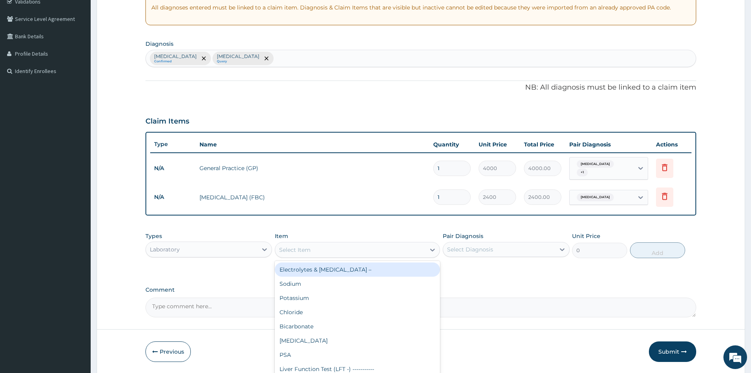  What do you see at coordinates (139, 13) in the screenshot?
I see `div: Minimize live chat window` at bounding box center [139, 13].